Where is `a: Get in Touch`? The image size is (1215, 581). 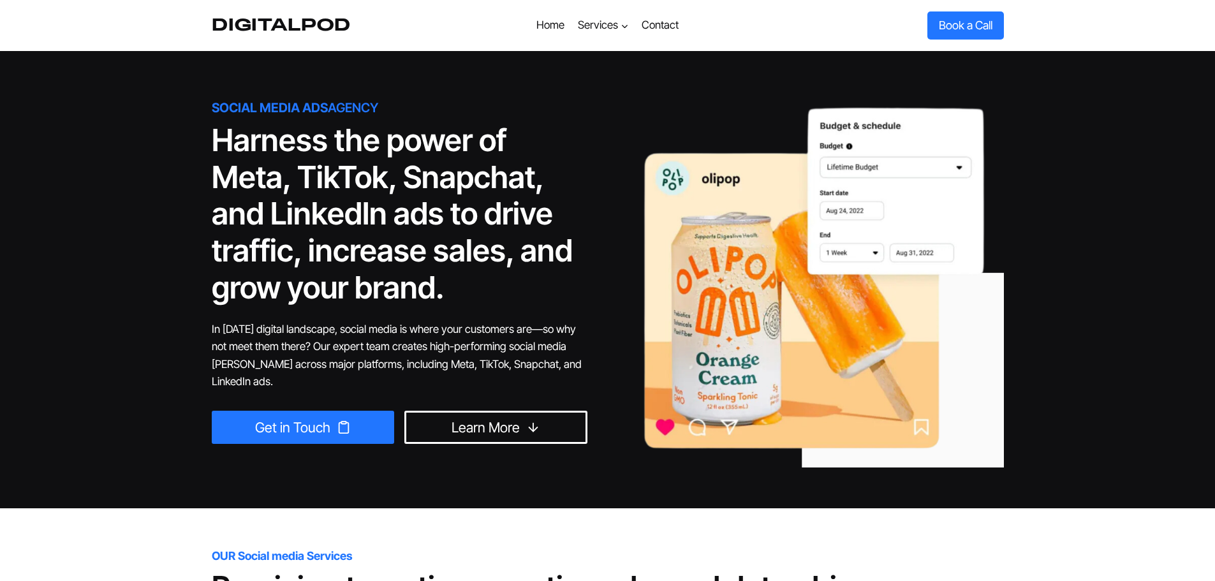
a: Get in Touch is located at coordinates (303, 427).